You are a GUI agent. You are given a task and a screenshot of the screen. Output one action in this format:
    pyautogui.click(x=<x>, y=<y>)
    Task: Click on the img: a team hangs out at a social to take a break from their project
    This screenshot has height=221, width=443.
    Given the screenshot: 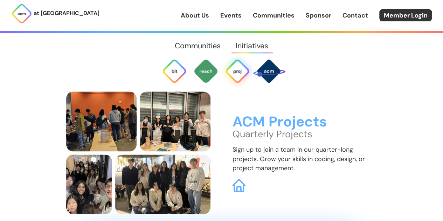 What is the action you would take?
    pyautogui.click(x=89, y=184)
    